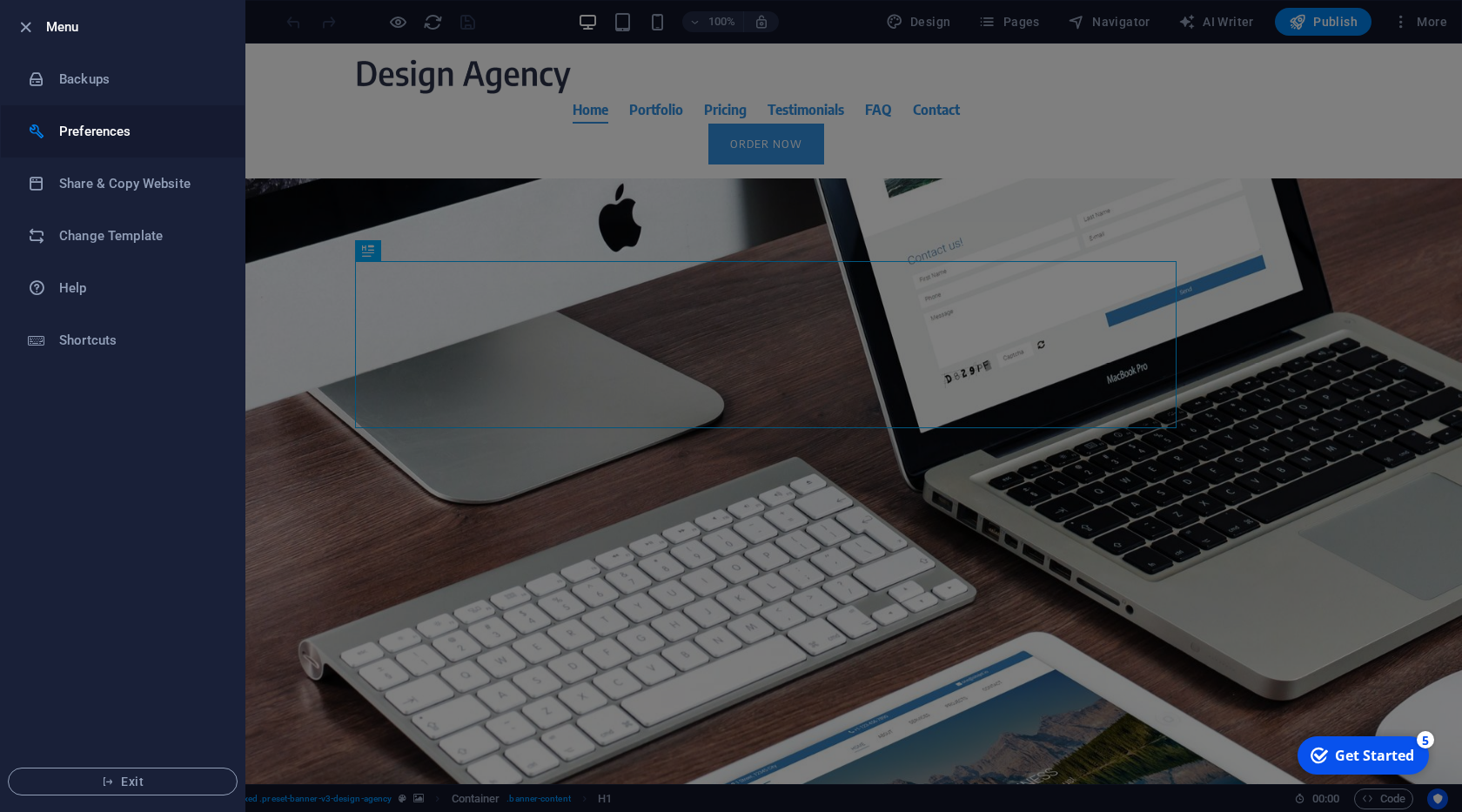 The image size is (1462, 812). What do you see at coordinates (139, 131) in the screenshot?
I see `h6: Preferences` at bounding box center [139, 131].